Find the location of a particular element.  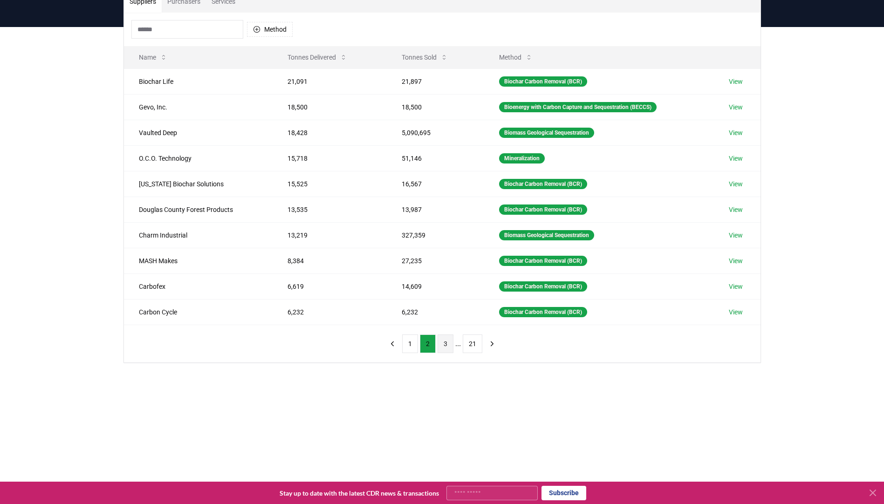

td: 21,091 is located at coordinates (330, 81).